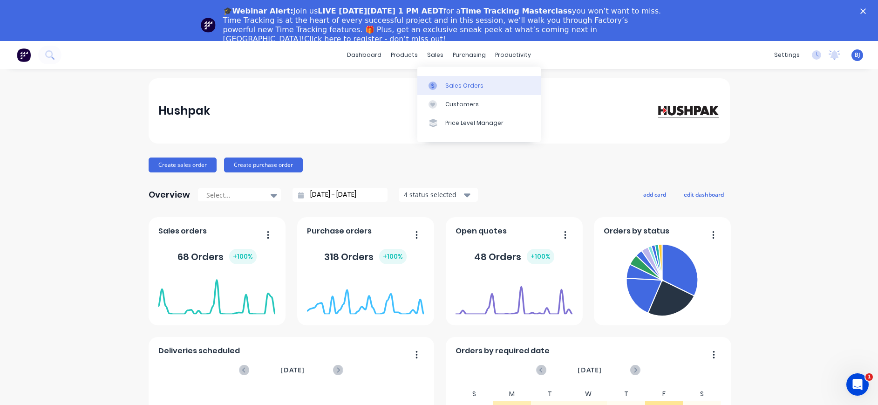  What do you see at coordinates (217, 256) in the screenshot?
I see `div: 68 Orders` at bounding box center [217, 256].